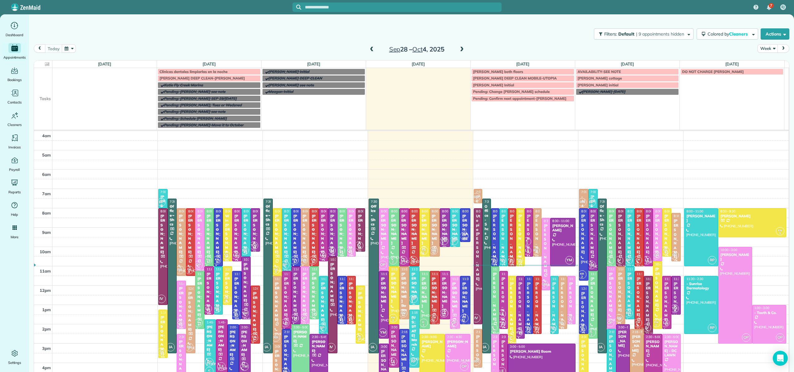 Image resolution: width=794 pixels, height=372 pixels. Describe the element at coordinates (590, 211) in the screenshot. I see `span: 8:00 - 11:45` at that location.